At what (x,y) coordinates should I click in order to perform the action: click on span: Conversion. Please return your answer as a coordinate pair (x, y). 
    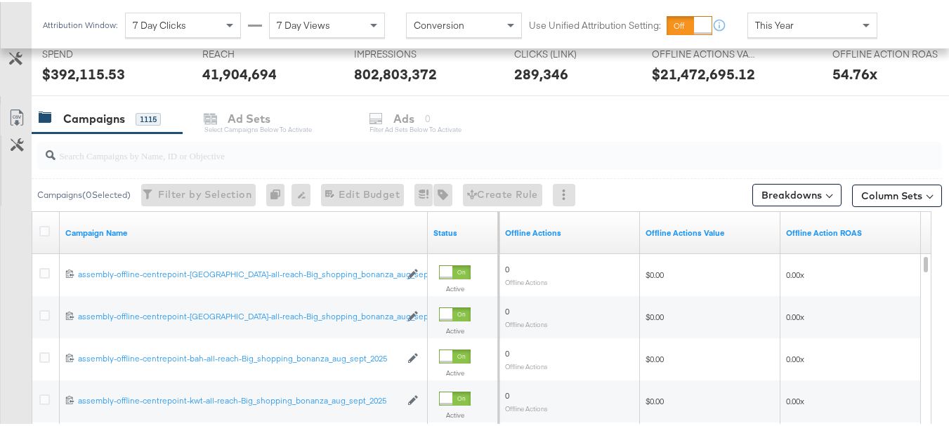
    Looking at the image, I should click on (439, 23).